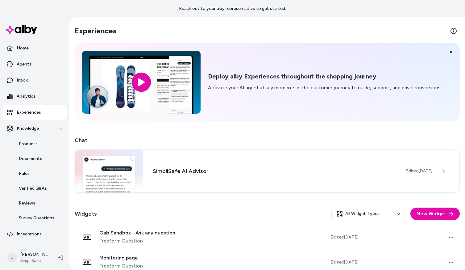  What do you see at coordinates (35, 128) in the screenshot?
I see `button: Knowledge` at bounding box center [35, 128].